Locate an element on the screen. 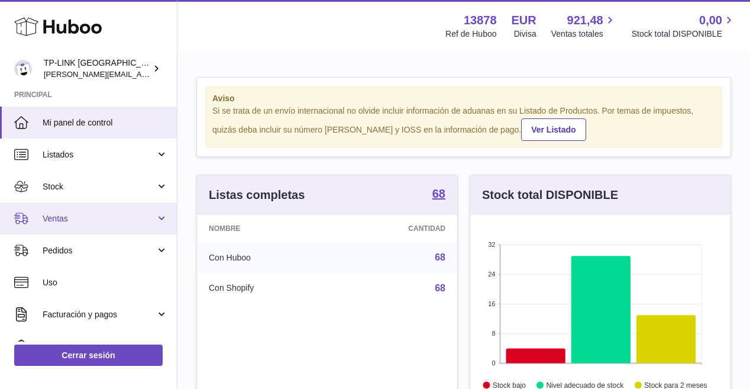  span: Ventas is located at coordinates (99, 218).